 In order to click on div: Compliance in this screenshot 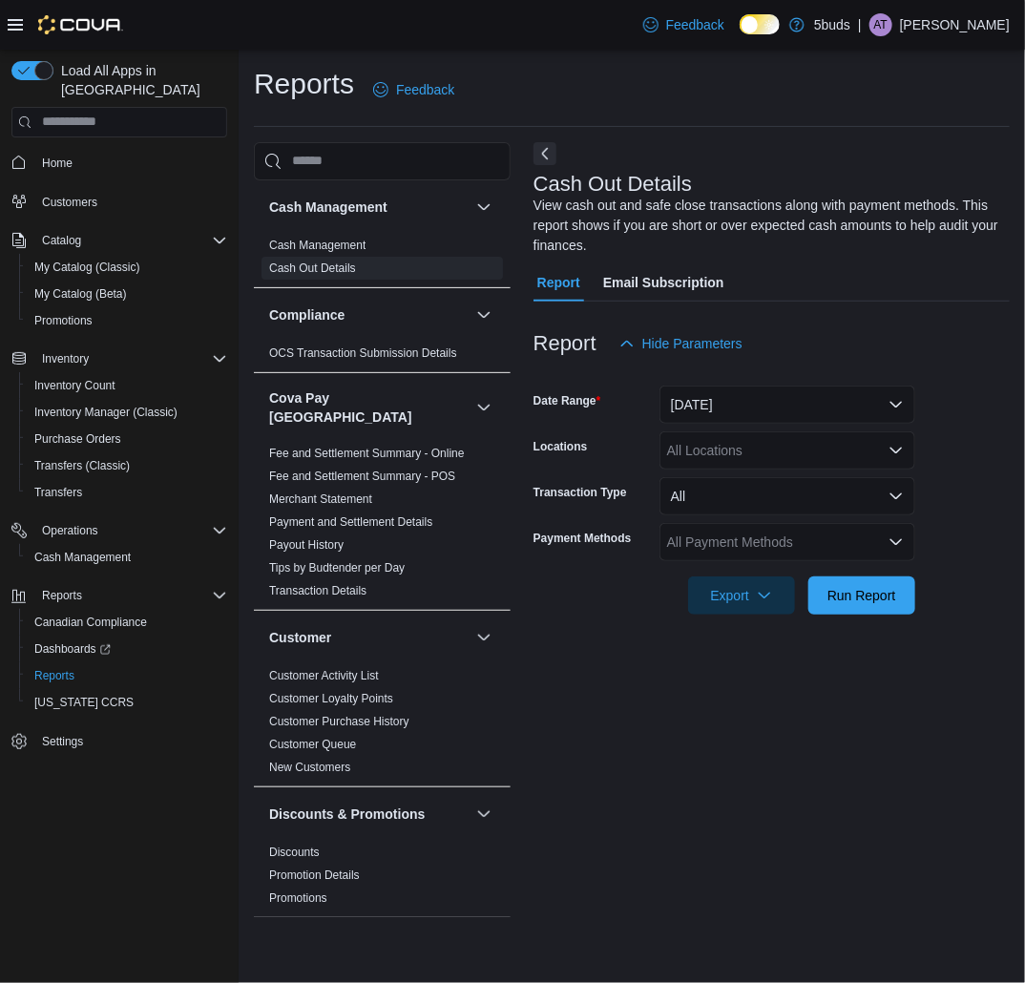, I will do `click(382, 357)`.